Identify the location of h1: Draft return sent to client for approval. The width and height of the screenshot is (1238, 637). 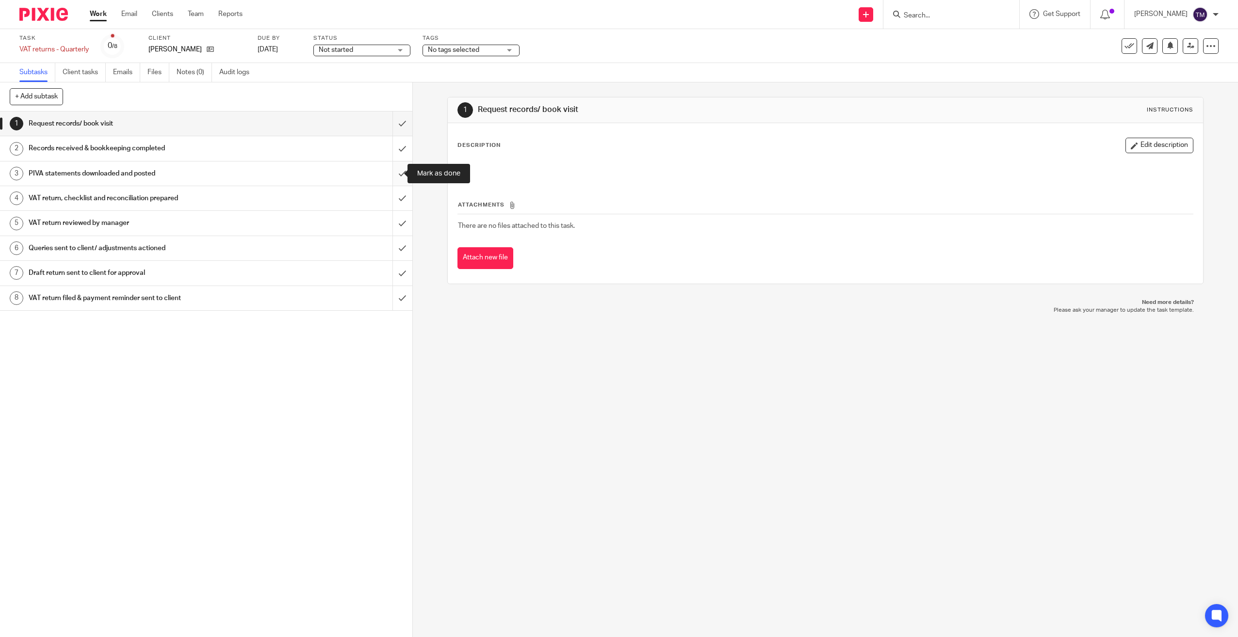
(146, 273).